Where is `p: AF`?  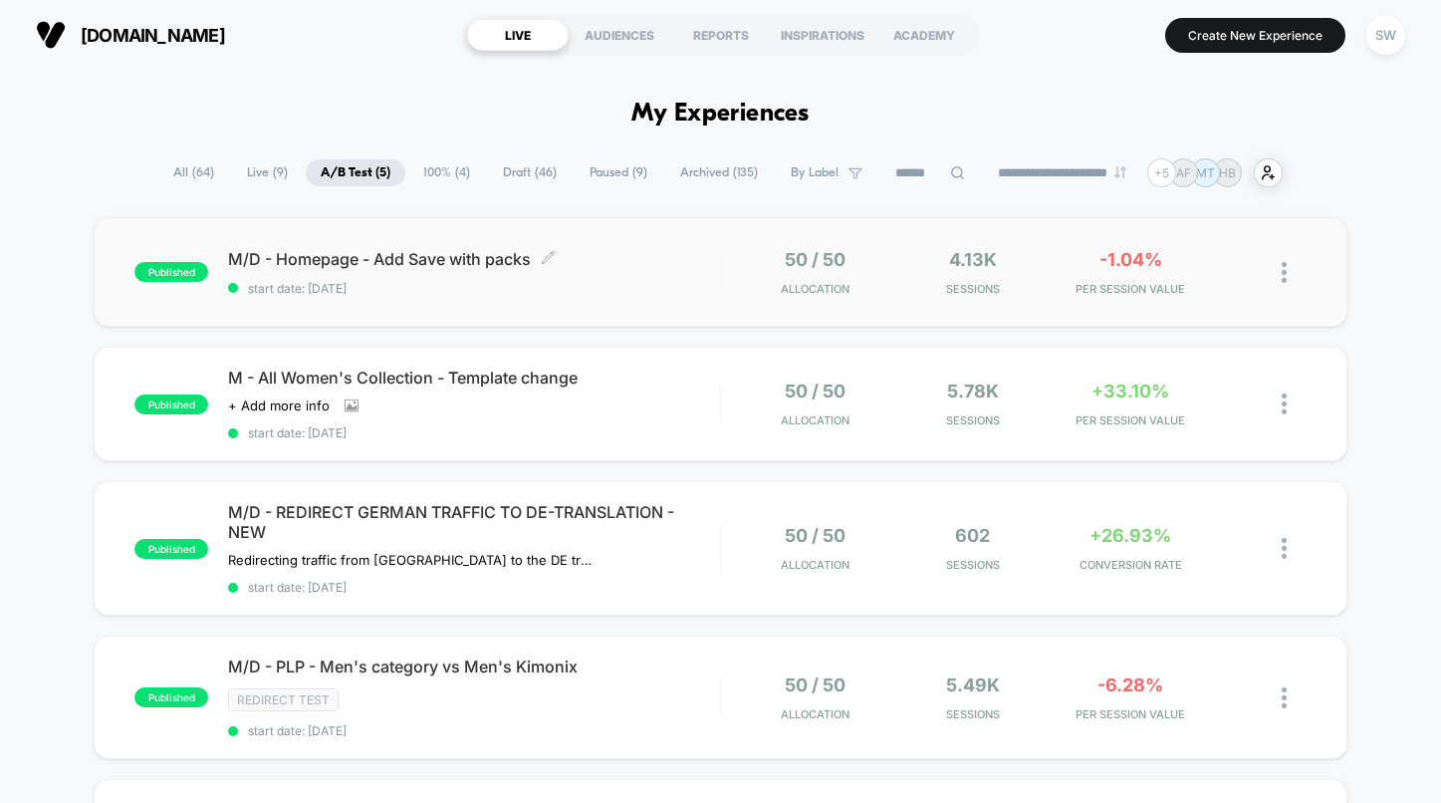 p: AF is located at coordinates (1183, 172).